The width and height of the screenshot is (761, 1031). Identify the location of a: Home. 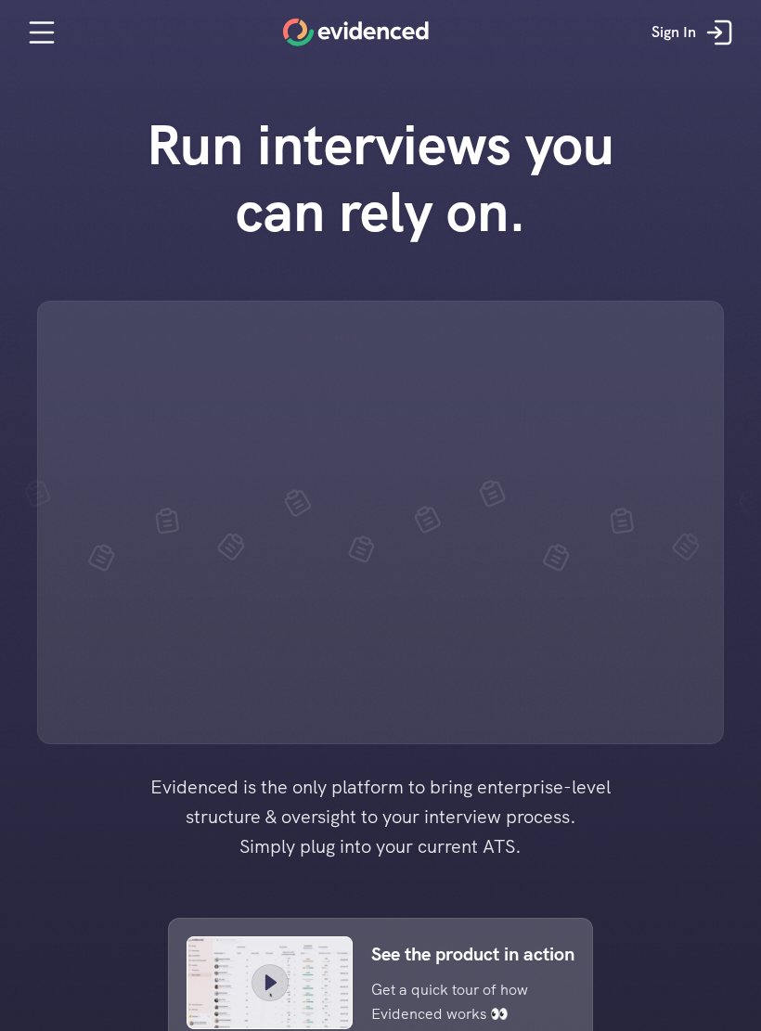
(356, 32).